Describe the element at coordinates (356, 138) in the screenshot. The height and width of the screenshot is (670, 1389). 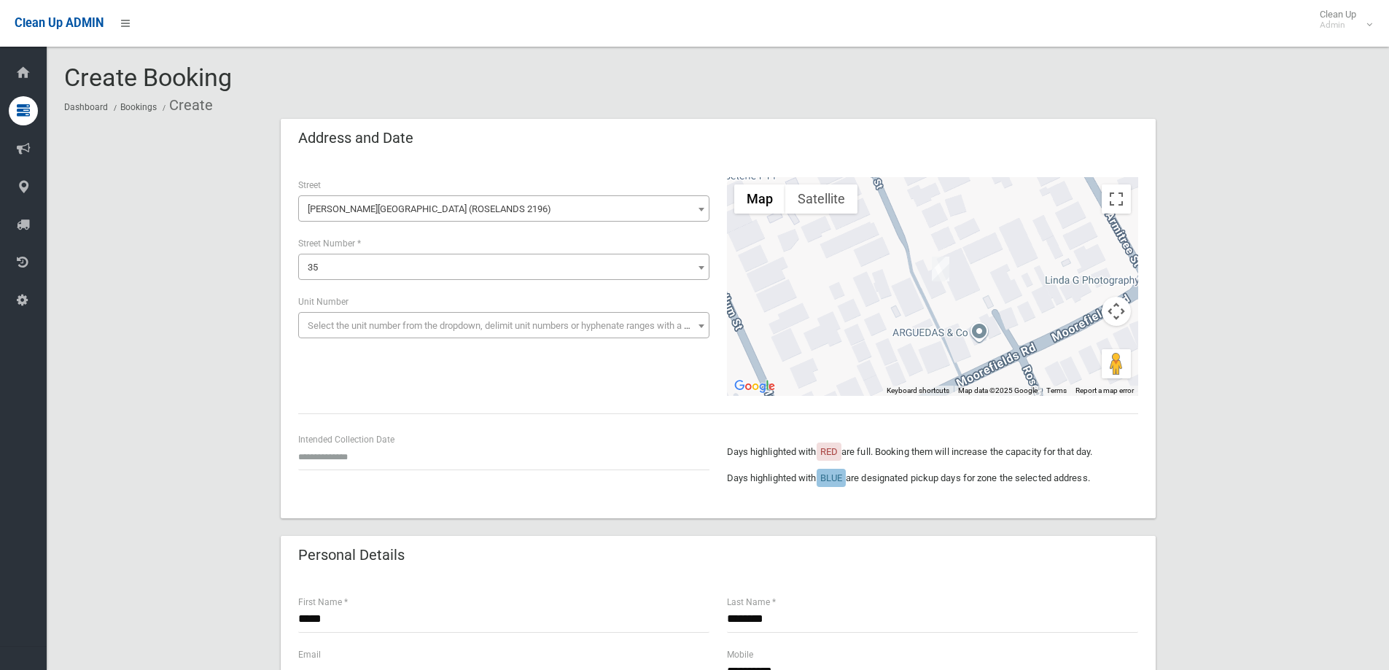
I see `header: Address and Date` at that location.